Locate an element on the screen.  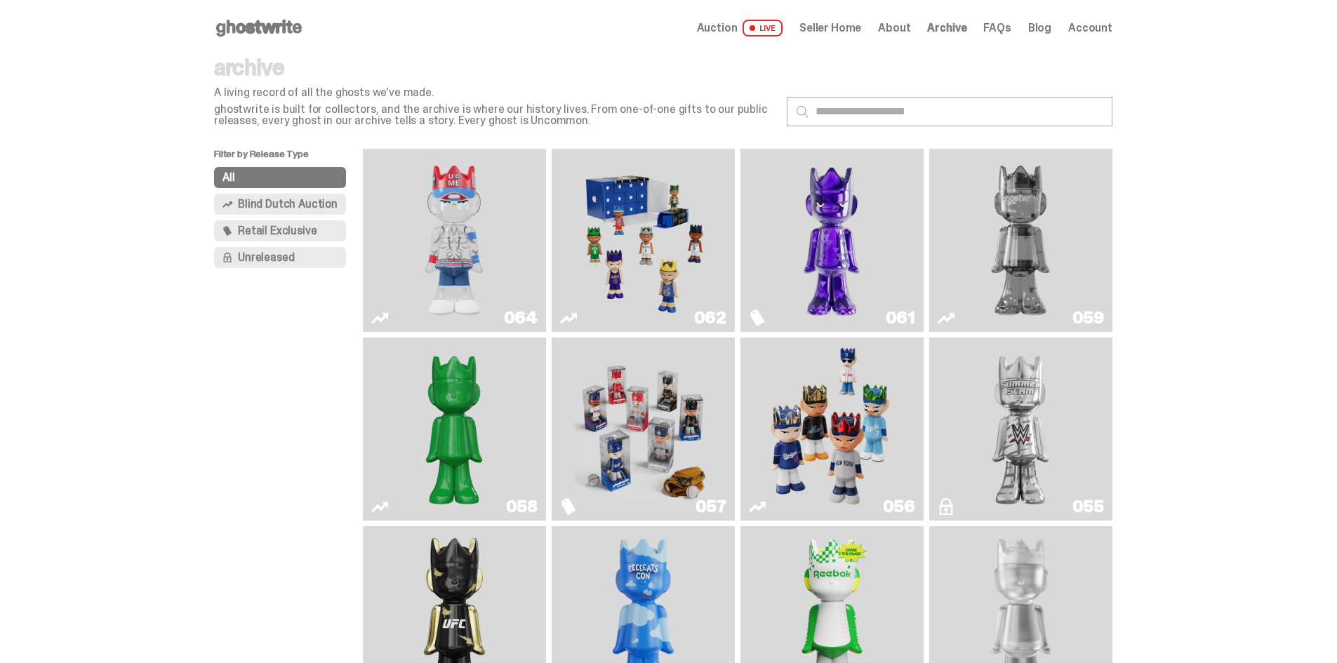
p: ghostwrite is built for collectors, and the archive is where our history lives. From one-of-one g... is located at coordinates (495, 115).